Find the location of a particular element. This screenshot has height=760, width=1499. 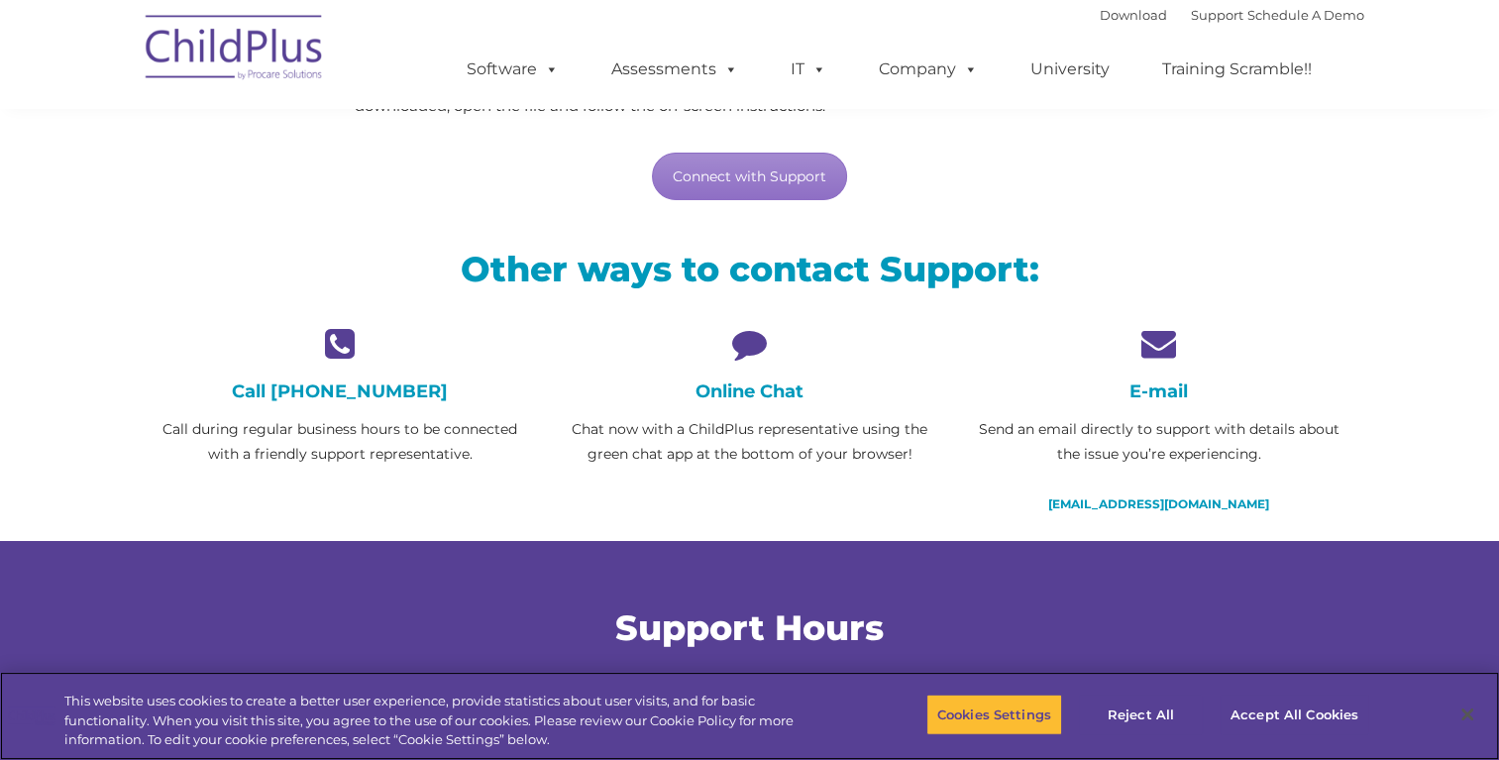

a: Training Scramble!! is located at coordinates (1237, 69).